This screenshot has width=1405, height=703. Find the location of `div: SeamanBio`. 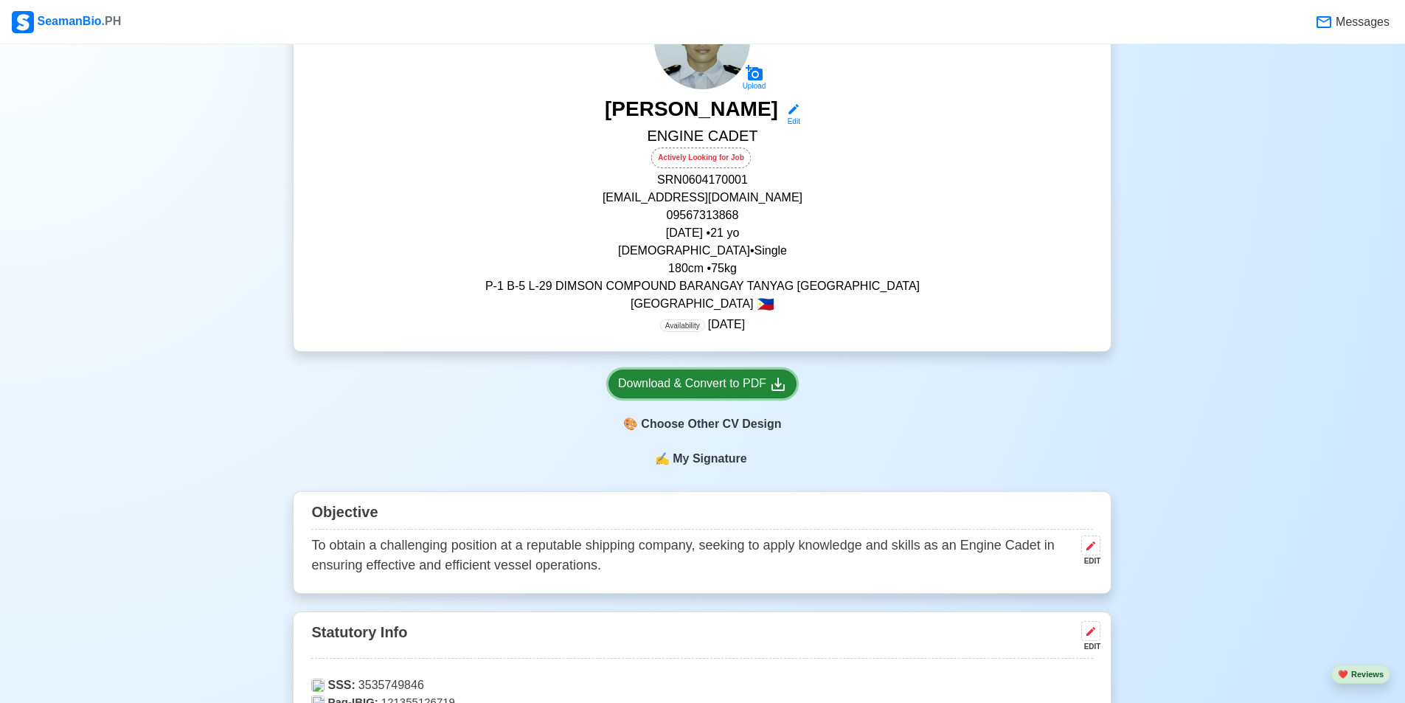

div: SeamanBio is located at coordinates (66, 22).